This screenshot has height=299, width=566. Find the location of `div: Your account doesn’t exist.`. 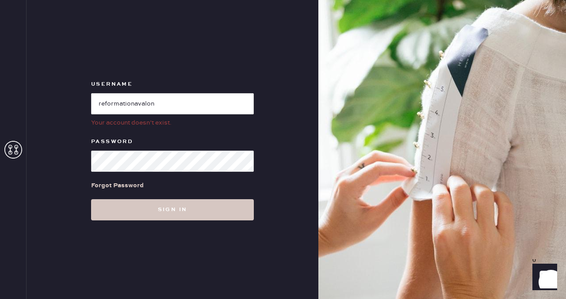

div: Your account doesn’t exist. is located at coordinates (172, 123).